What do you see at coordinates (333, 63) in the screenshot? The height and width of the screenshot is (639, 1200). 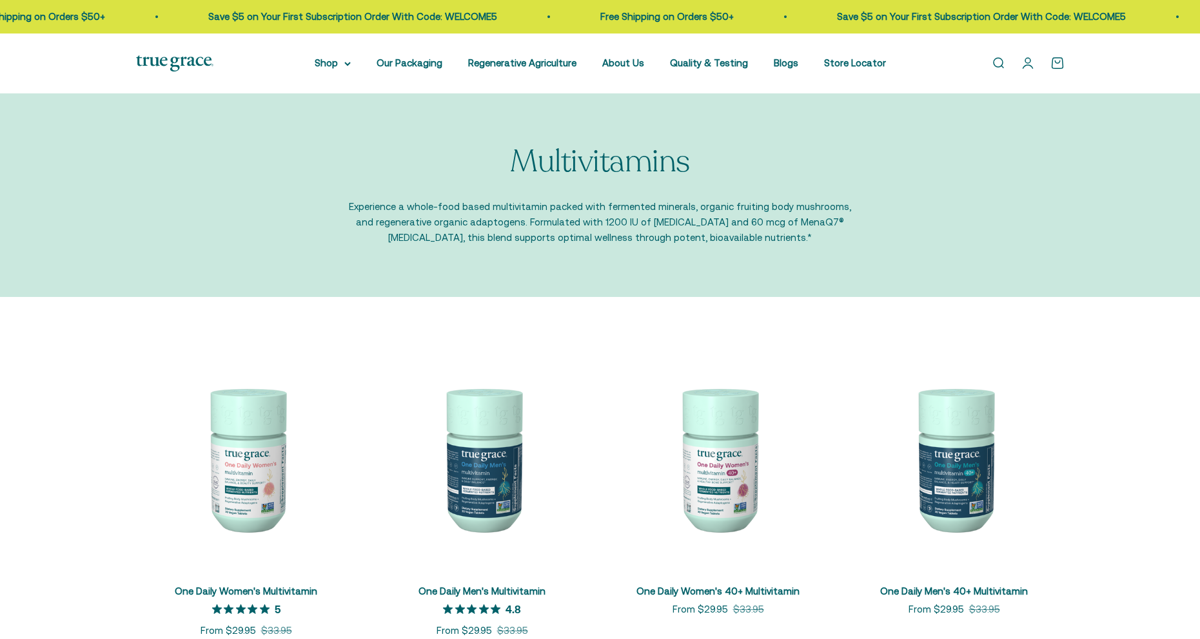 I see `summary: Shop` at bounding box center [333, 63].